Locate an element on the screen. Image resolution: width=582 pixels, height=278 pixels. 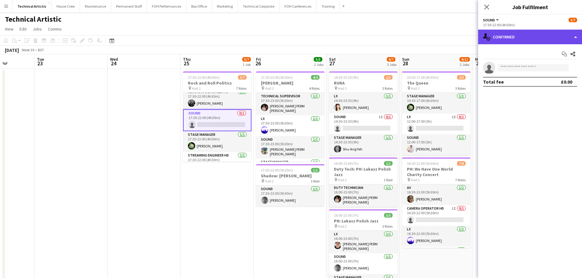
span: 24 is located at coordinates (113, 63).